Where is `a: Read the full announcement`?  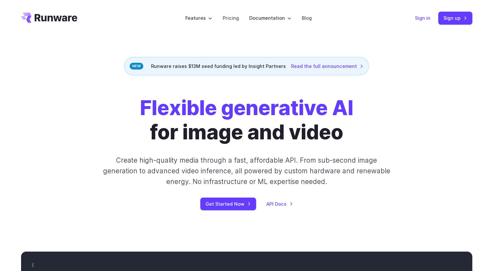 a: Read the full announcement is located at coordinates (327, 66).